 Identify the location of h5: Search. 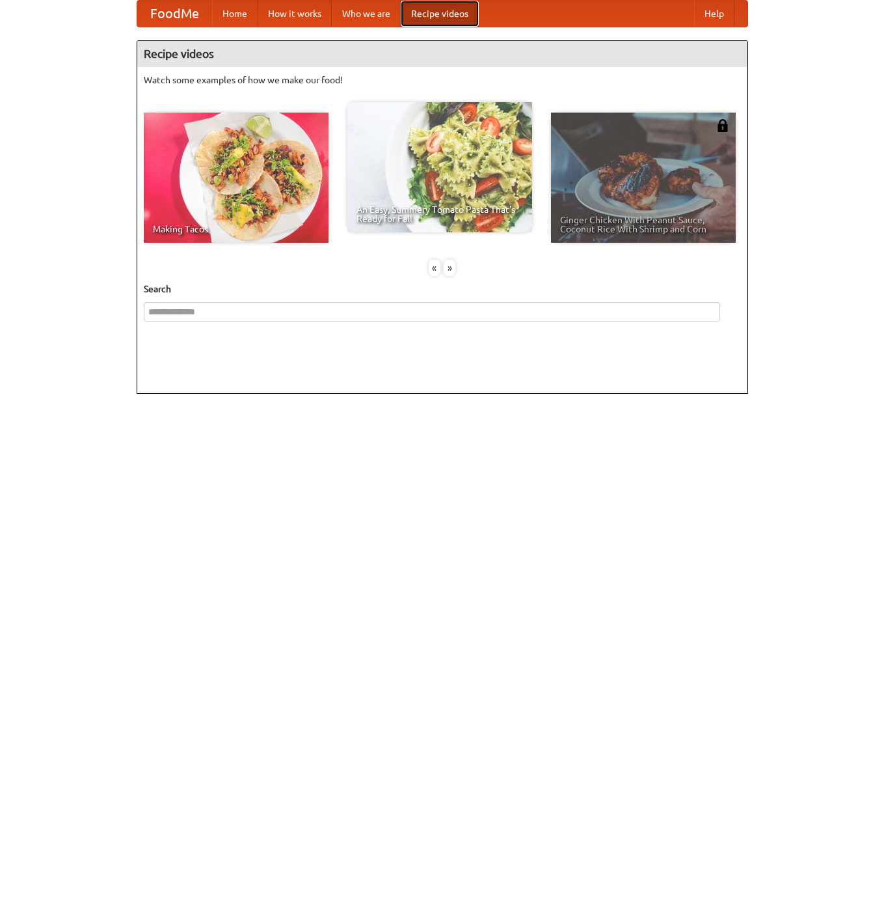
(443, 289).